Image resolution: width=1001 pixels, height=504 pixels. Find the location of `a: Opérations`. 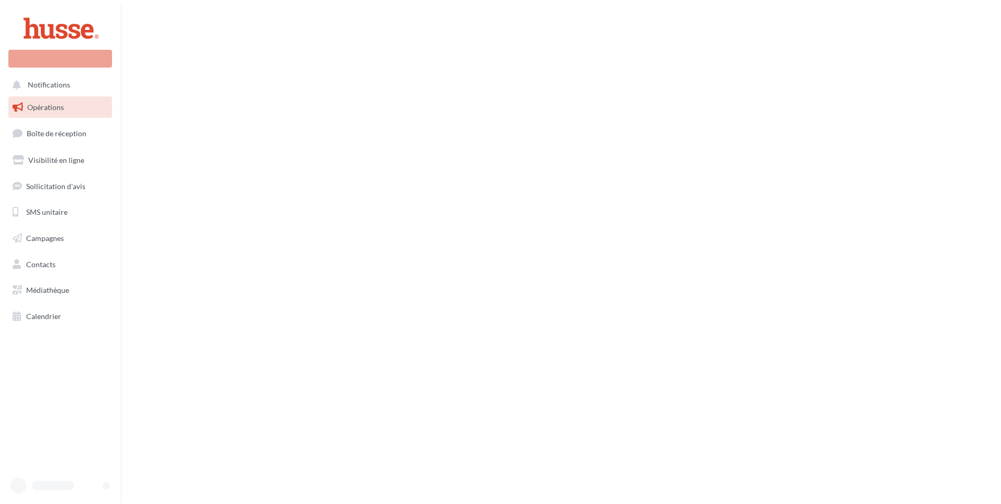

a: Opérations is located at coordinates (60, 107).